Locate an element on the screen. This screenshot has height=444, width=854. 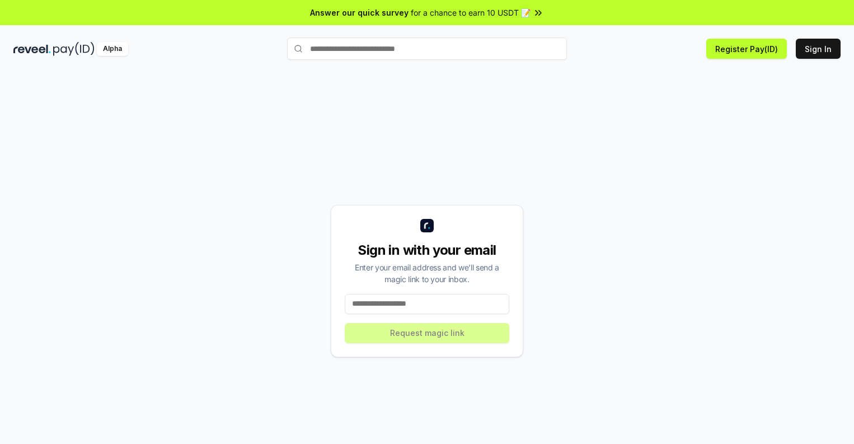
img: logo_small is located at coordinates (427, 225).